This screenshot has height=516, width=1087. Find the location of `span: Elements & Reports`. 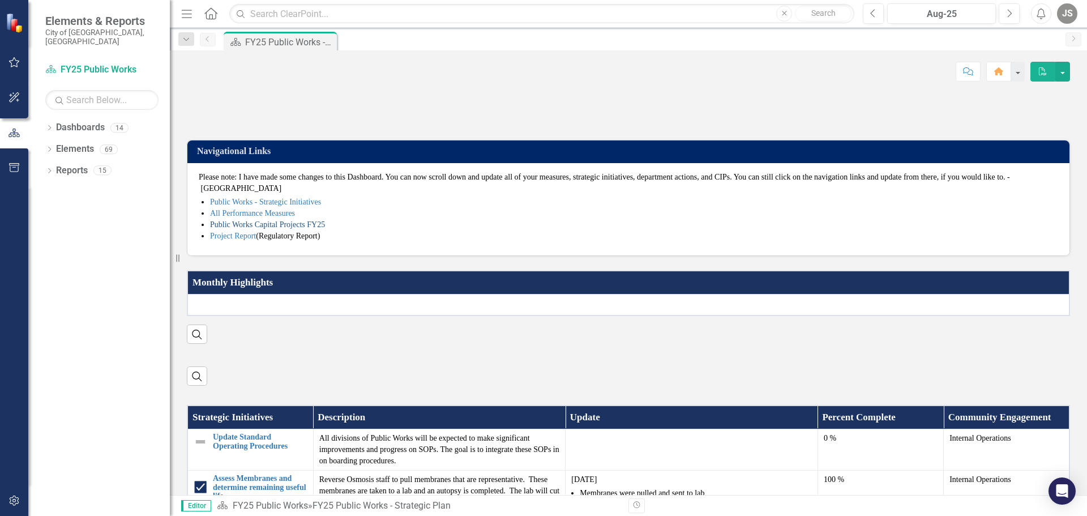

span: Elements & Reports is located at coordinates (102, 21).